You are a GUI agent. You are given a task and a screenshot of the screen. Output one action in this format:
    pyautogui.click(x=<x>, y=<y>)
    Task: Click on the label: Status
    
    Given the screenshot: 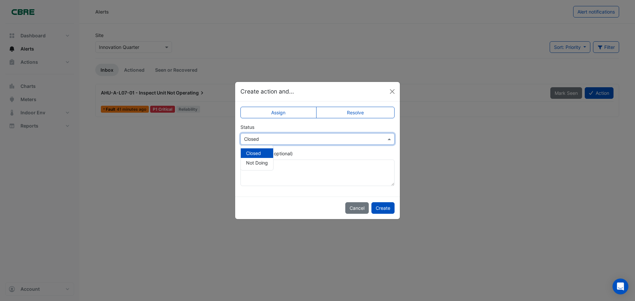 What is the action you would take?
    pyautogui.click(x=248, y=127)
    